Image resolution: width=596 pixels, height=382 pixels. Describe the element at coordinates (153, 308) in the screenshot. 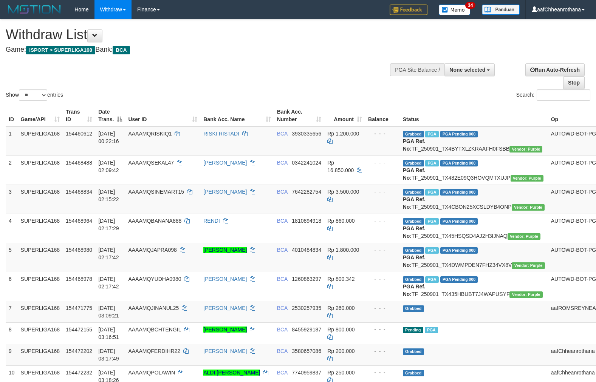

I see `span: AAAAMQJINANUL25` at that location.